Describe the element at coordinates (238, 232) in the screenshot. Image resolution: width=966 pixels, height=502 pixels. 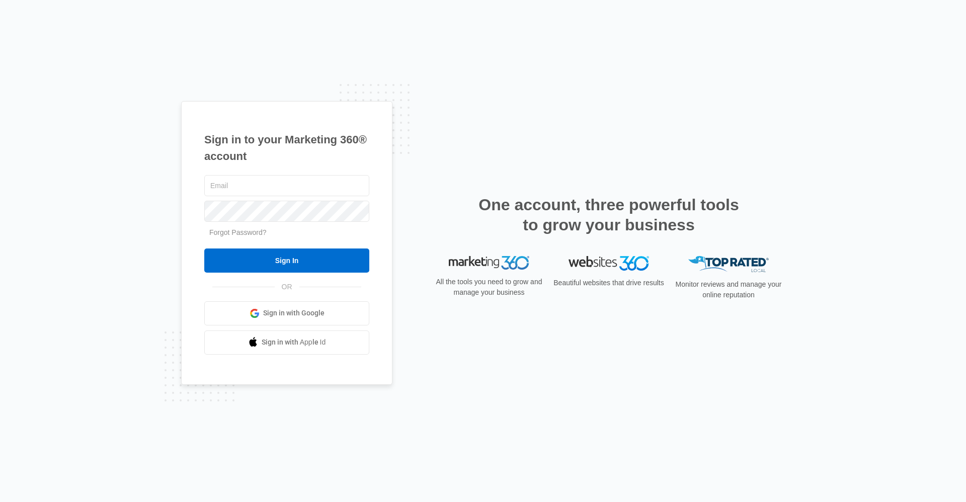
I see `a: Forgot Password?` at that location.